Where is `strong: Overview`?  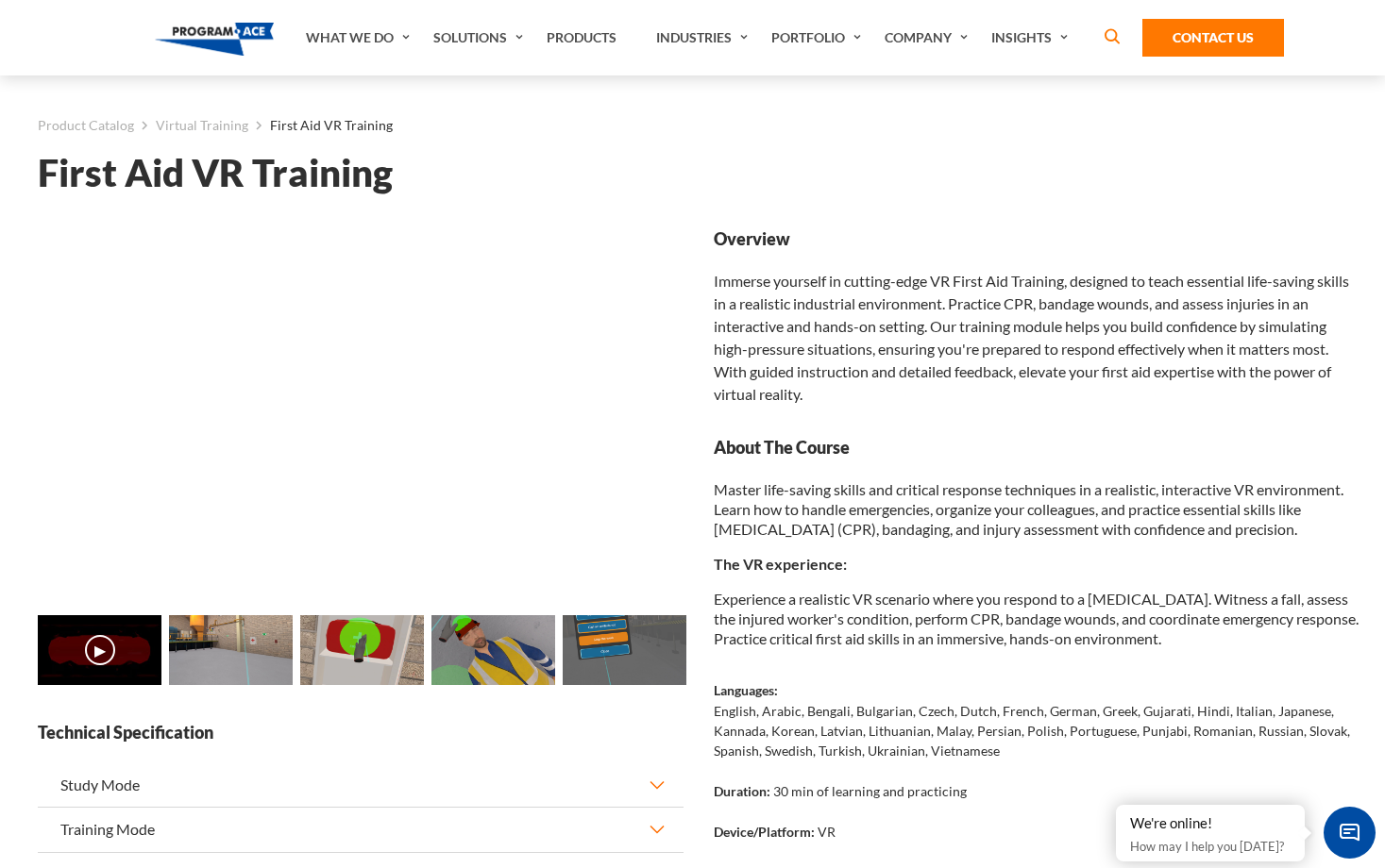 strong: Overview is located at coordinates (1036, 238).